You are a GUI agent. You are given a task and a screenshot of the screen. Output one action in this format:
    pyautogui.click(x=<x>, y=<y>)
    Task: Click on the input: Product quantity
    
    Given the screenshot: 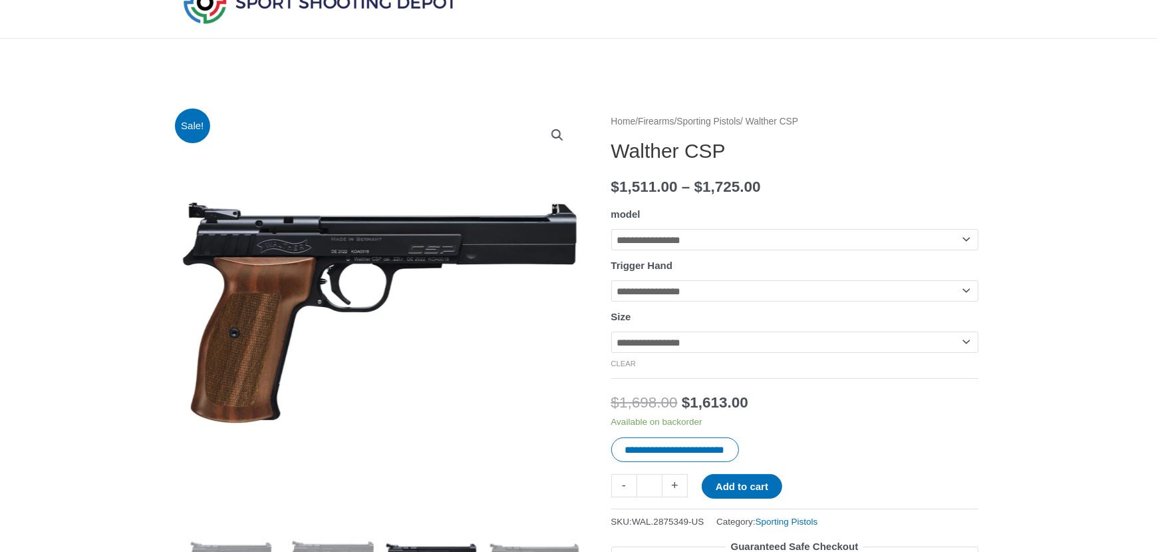 What is the action you would take?
    pyautogui.click(x=649, y=485)
    